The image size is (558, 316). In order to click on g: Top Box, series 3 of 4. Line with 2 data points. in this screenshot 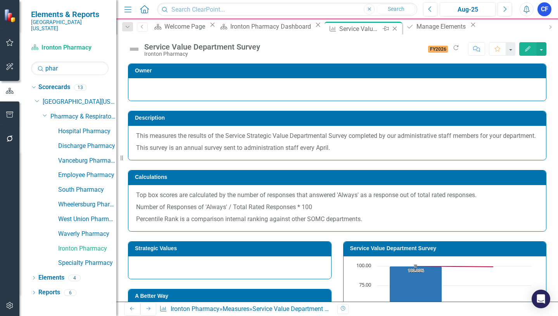, I will do `click(415, 266)`.